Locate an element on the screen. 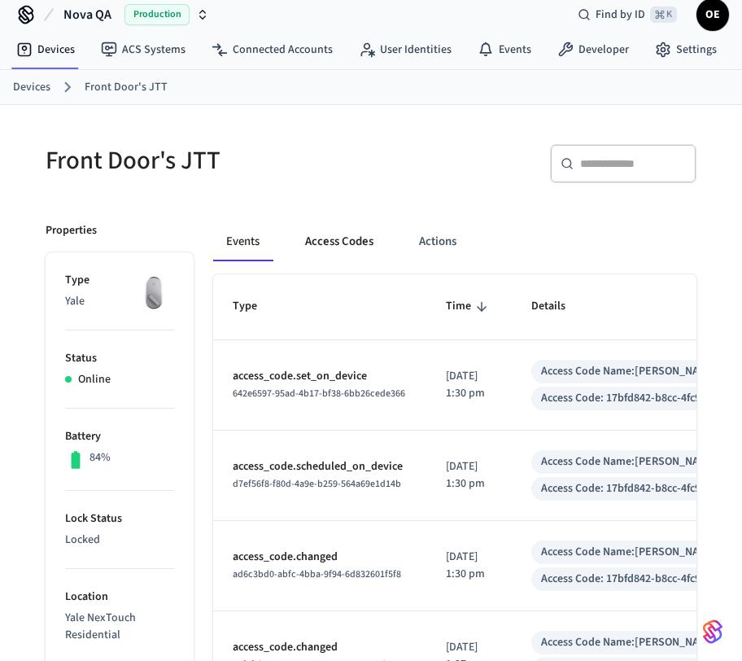 The width and height of the screenshot is (742, 661). p: access_code.set_on_device is located at coordinates (320, 376).